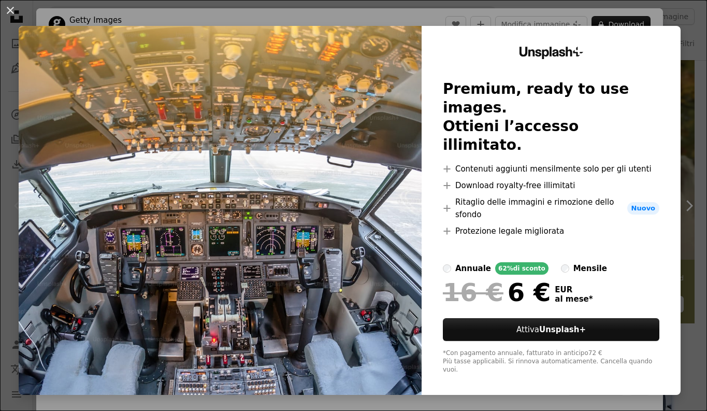  Describe the element at coordinates (473, 268) in the screenshot. I see `div: annuale` at that location.